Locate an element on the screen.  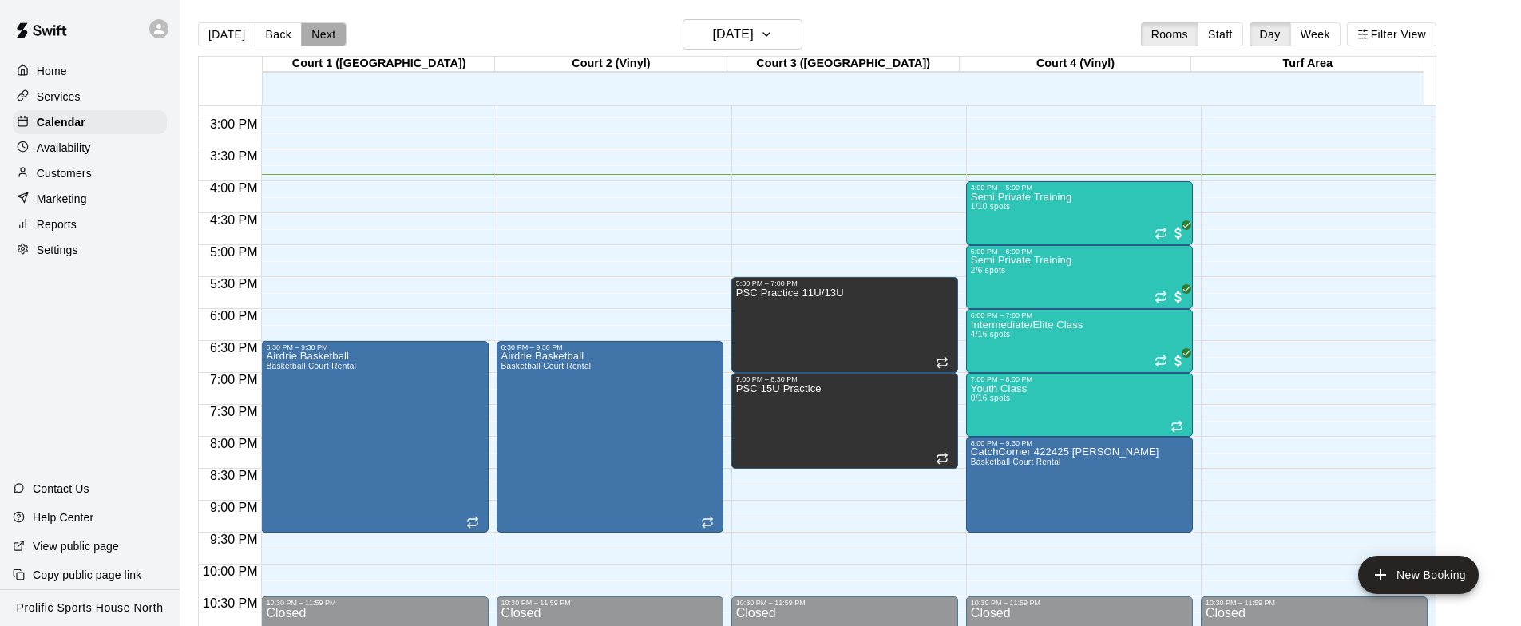
div: 7:00 PM – 8:00 PM: Youth Class is located at coordinates (1079, 405).